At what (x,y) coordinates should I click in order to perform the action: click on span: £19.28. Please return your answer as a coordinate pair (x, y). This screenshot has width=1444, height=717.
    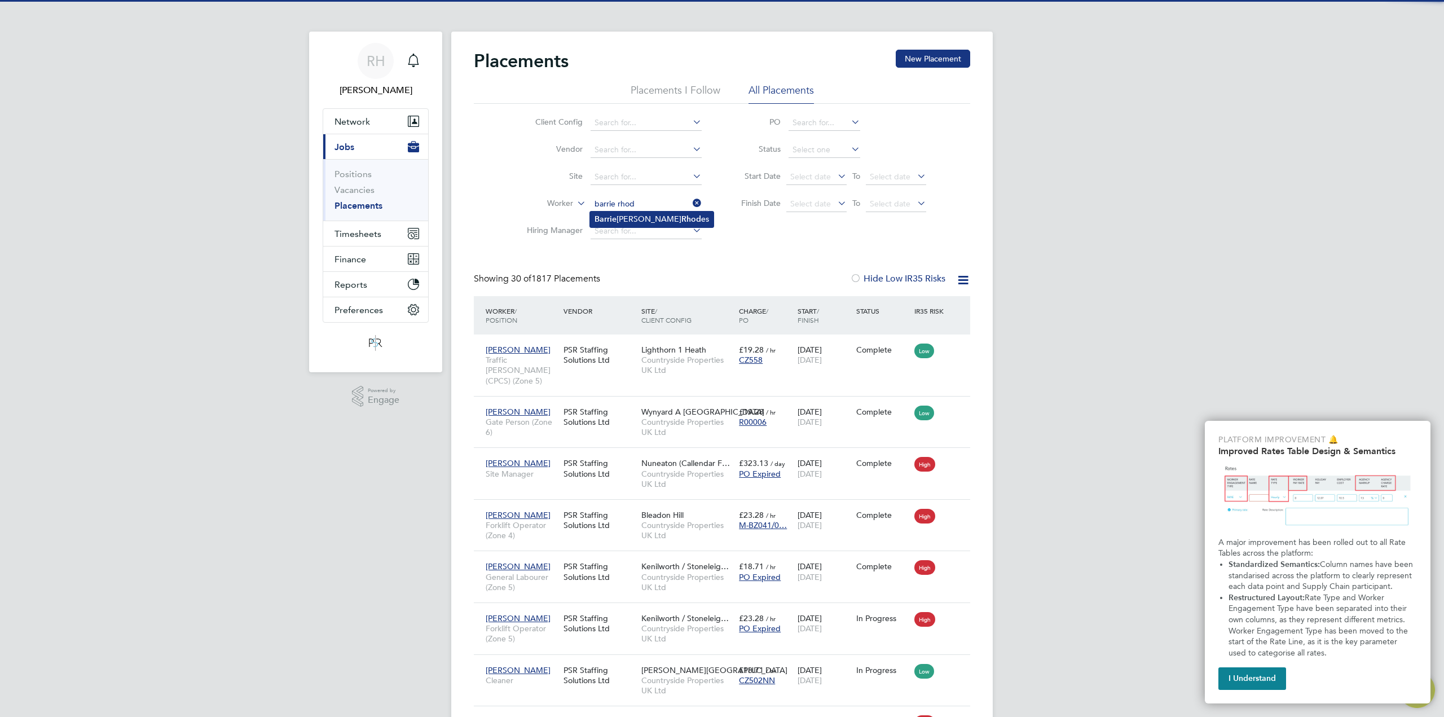
    Looking at the image, I should click on (751, 412).